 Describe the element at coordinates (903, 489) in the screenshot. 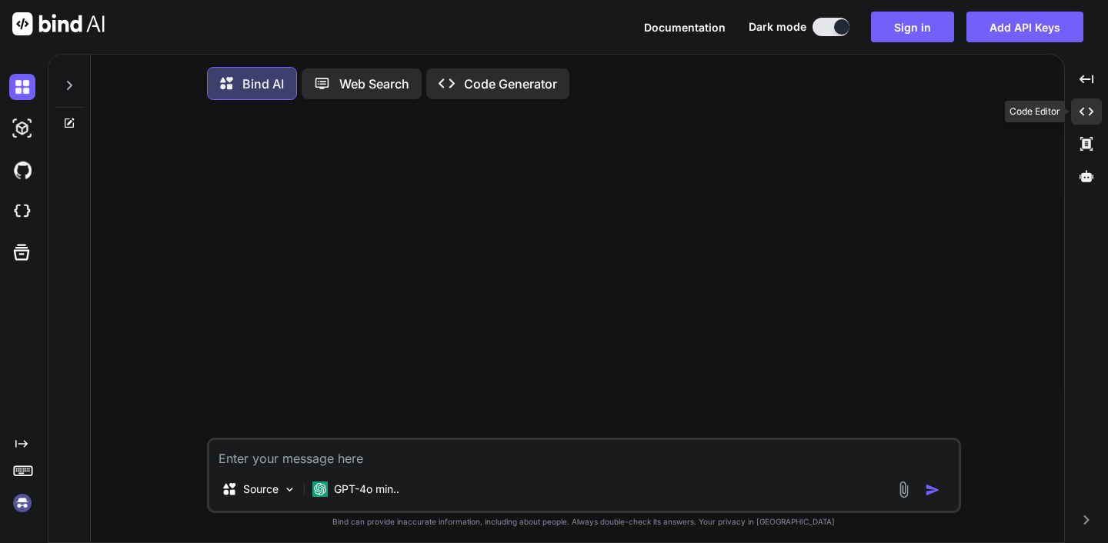

I see `img: attachment` at that location.